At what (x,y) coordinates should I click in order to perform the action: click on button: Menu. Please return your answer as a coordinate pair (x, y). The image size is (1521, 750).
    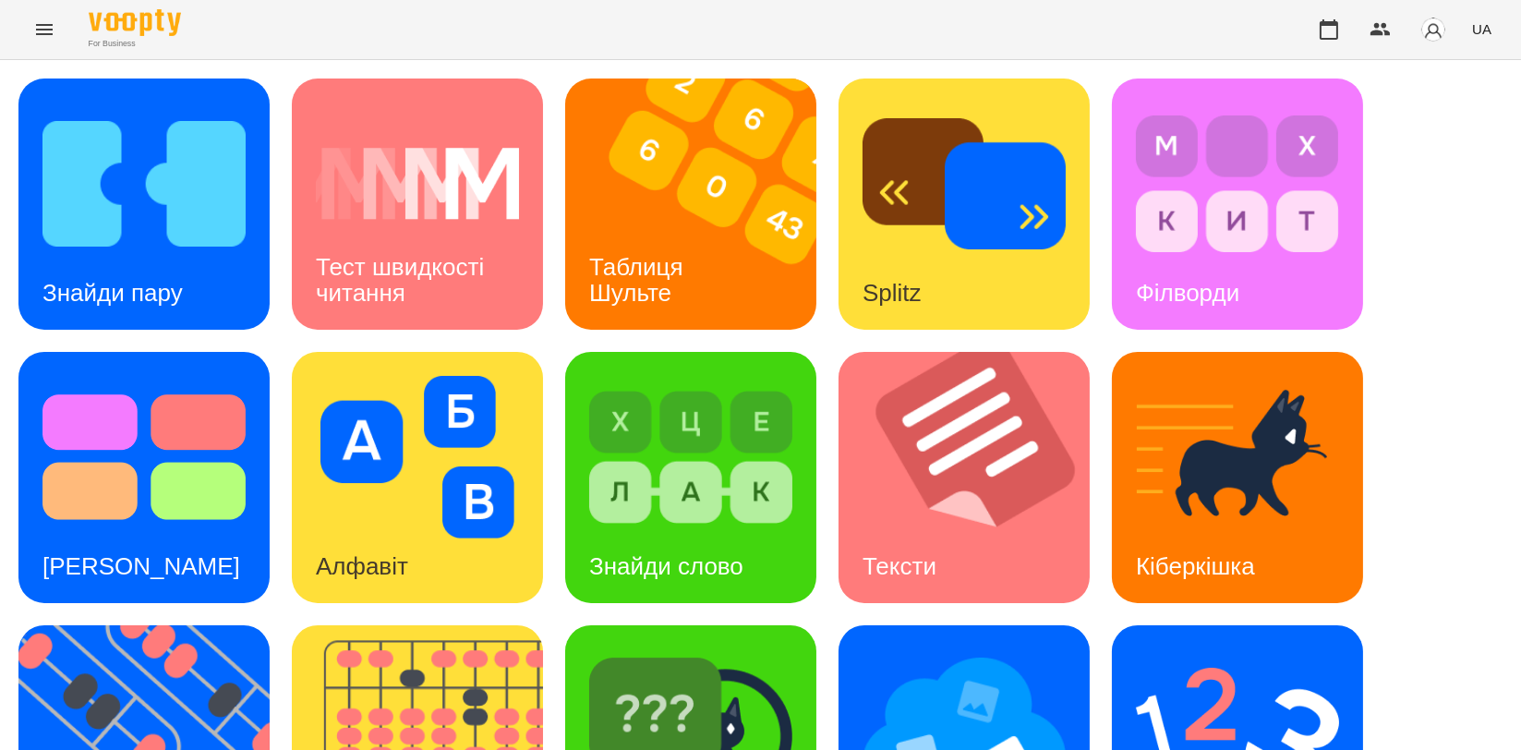
    Looking at the image, I should click on (44, 30).